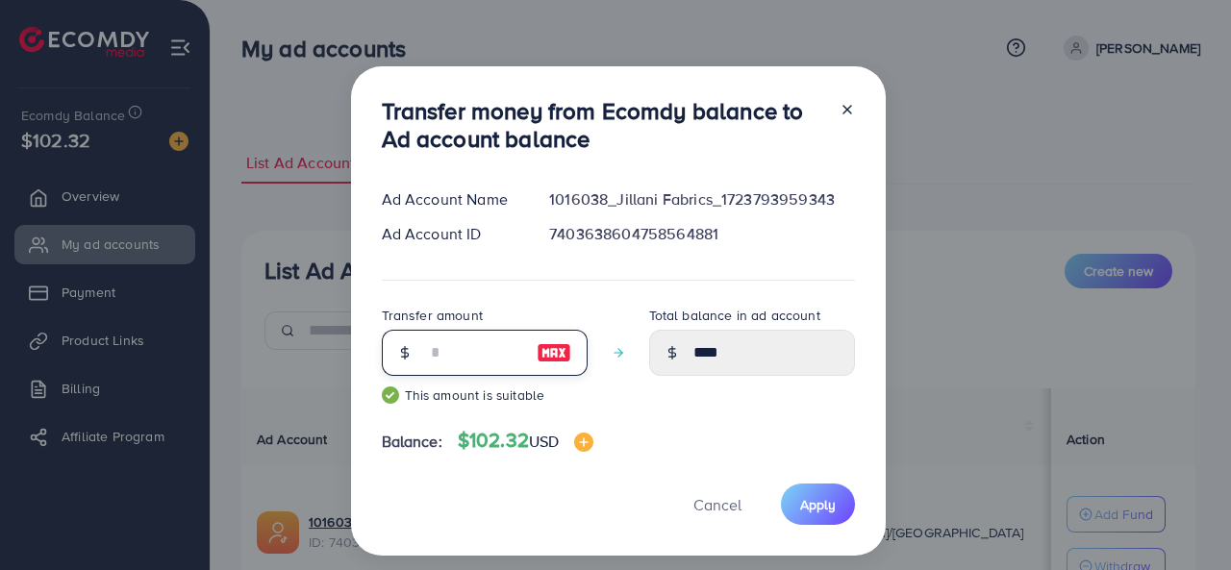 This screenshot has height=570, width=1231. What do you see at coordinates (818, 504) in the screenshot?
I see `button: Apply` at bounding box center [818, 504].